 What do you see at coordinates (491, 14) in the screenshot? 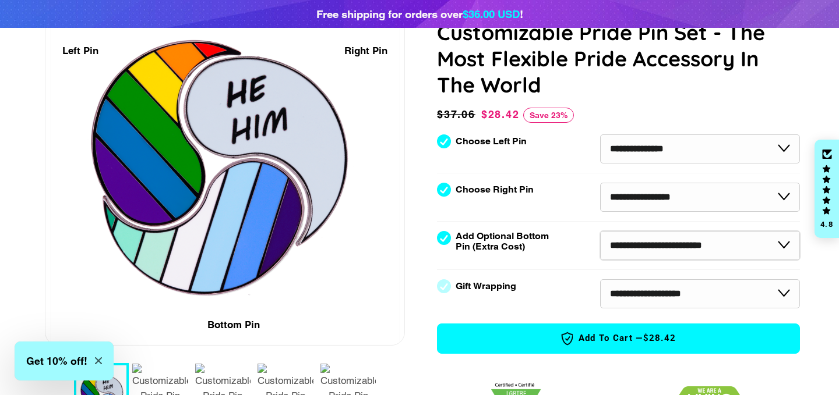
I see `span: $36.00 USD` at bounding box center [491, 14].